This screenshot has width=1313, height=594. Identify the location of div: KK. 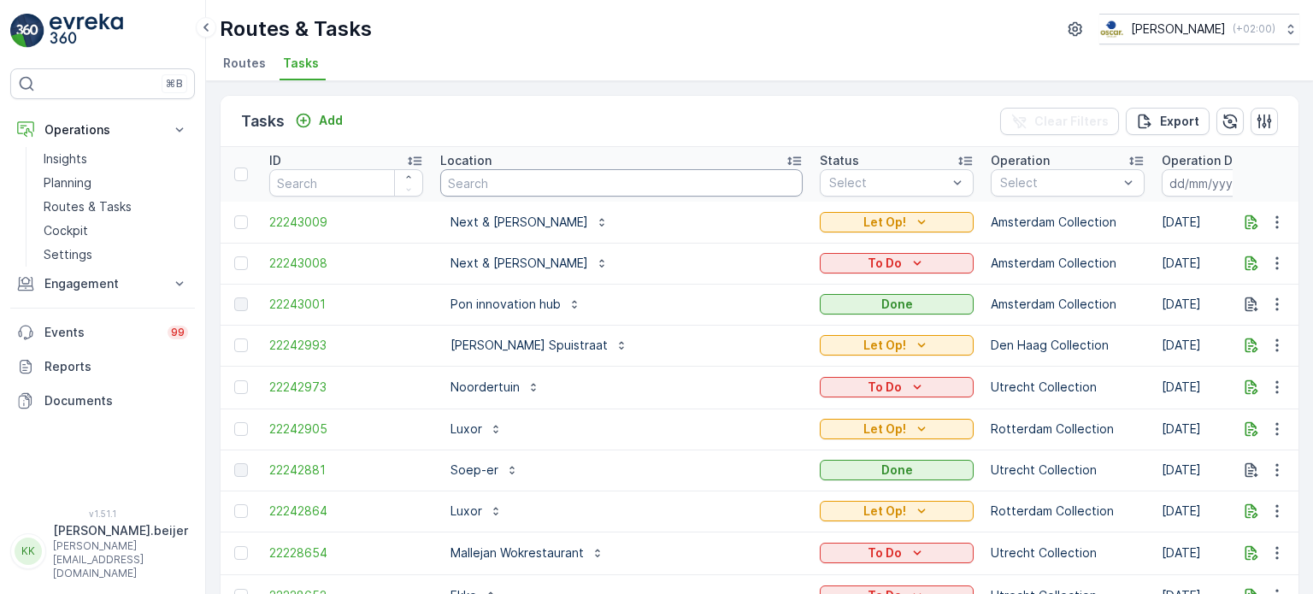
(28, 552).